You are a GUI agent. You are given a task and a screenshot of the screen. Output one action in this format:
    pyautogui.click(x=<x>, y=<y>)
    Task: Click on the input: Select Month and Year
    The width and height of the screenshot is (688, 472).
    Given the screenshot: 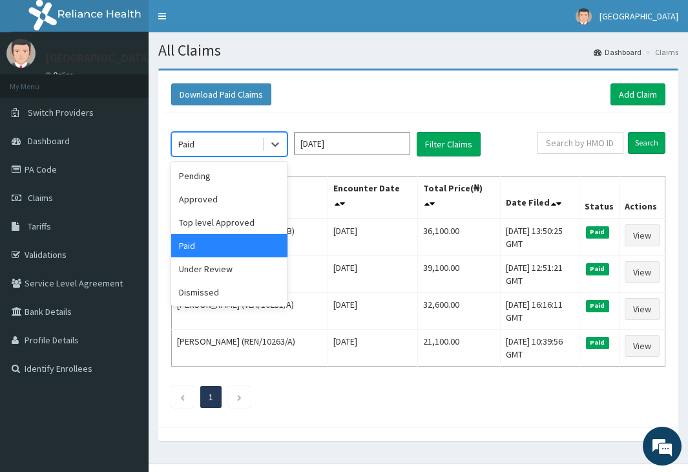 What is the action you would take?
    pyautogui.click(x=352, y=144)
    